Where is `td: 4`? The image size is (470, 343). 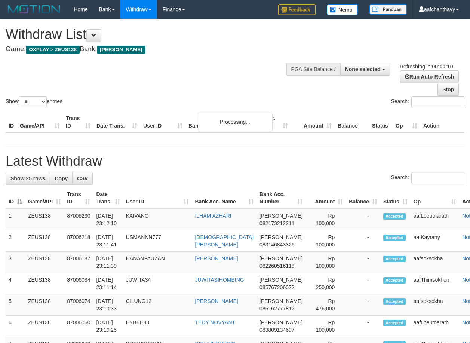
td: 4 is located at coordinates (15, 283).